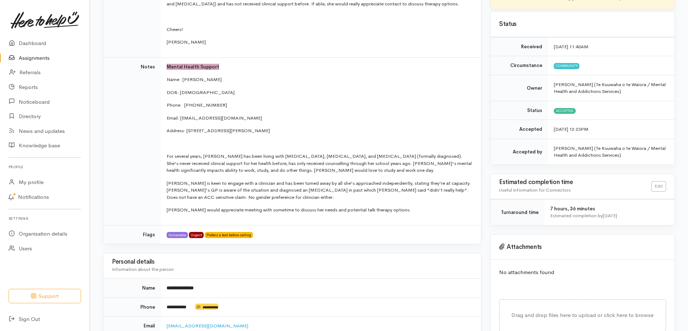 The height and width of the screenshot is (331, 688). I want to click on span: Urgent, so click(196, 235).